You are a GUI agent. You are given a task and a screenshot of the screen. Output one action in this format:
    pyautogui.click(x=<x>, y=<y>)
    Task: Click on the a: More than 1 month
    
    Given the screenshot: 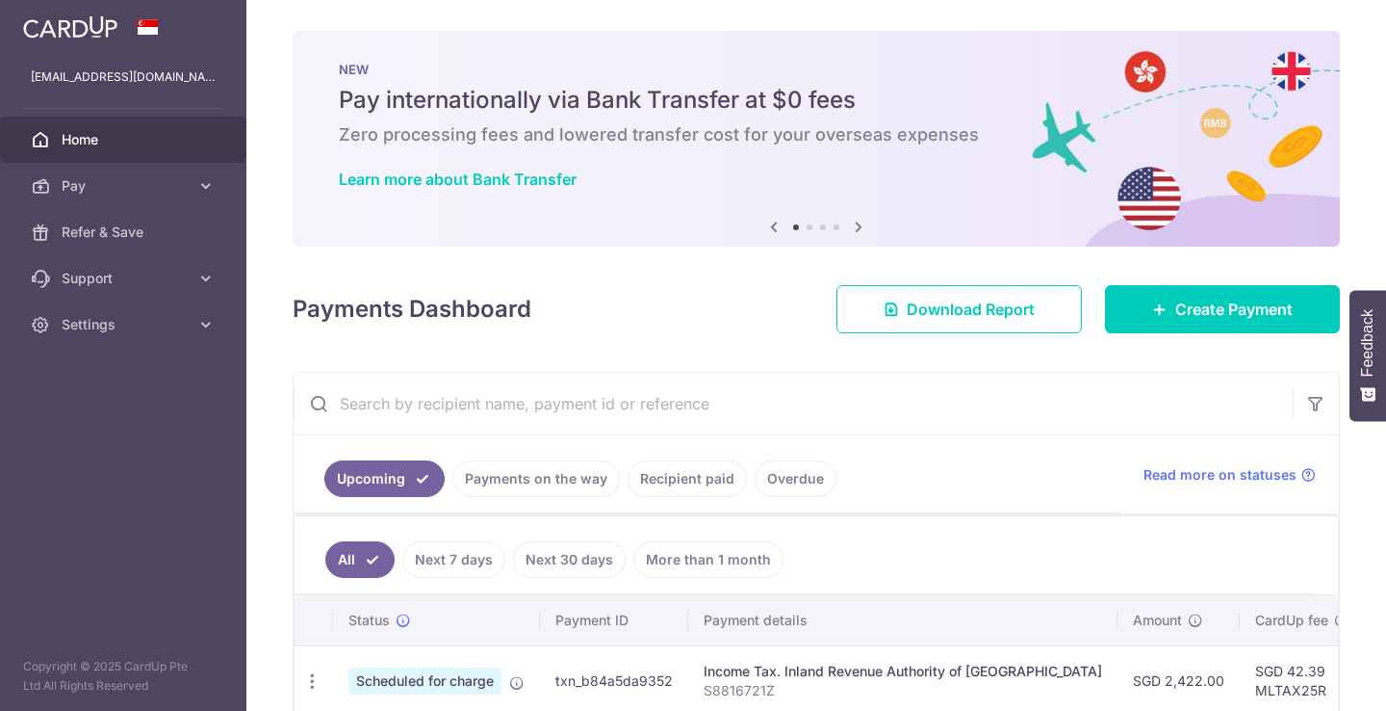 What is the action you would take?
    pyautogui.click(x=709, y=559)
    